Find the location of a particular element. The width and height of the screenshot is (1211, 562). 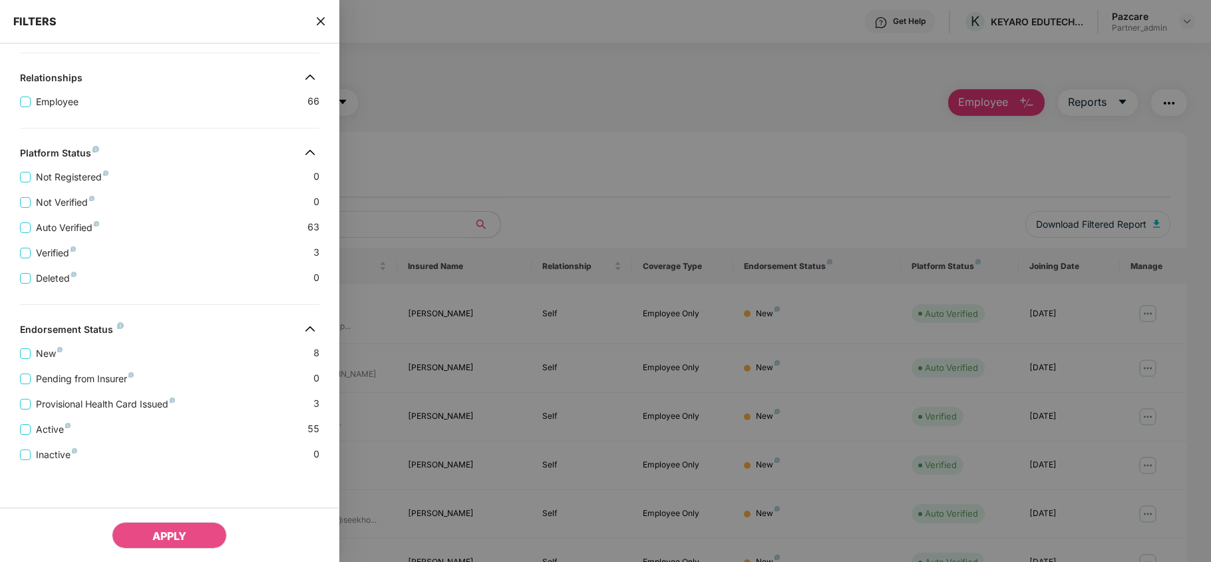

span: 8 is located at coordinates (316, 353).